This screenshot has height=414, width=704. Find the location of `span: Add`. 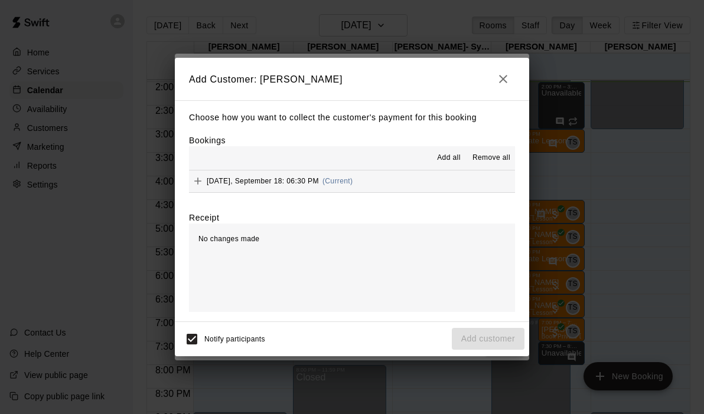

span: Add is located at coordinates (198, 181).